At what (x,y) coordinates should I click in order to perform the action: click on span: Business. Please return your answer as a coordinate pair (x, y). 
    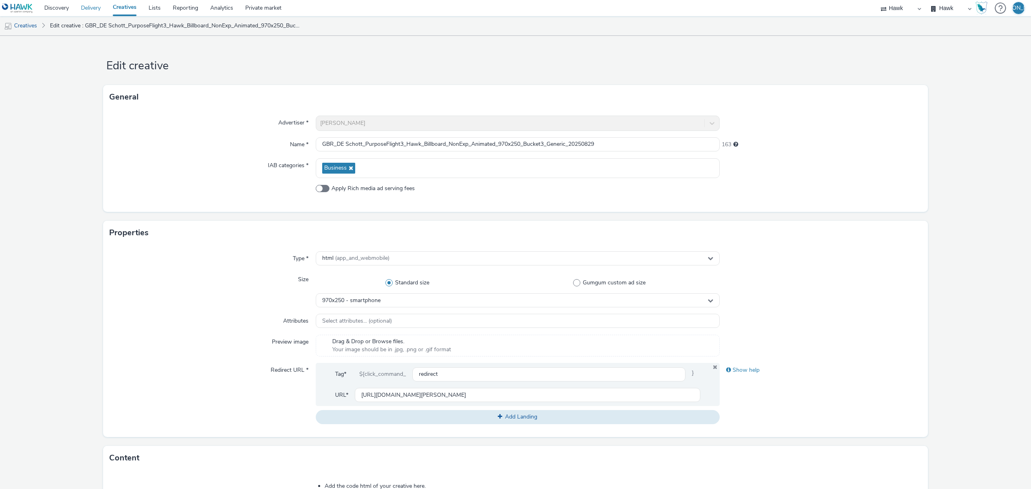
    Looking at the image, I should click on (336, 168).